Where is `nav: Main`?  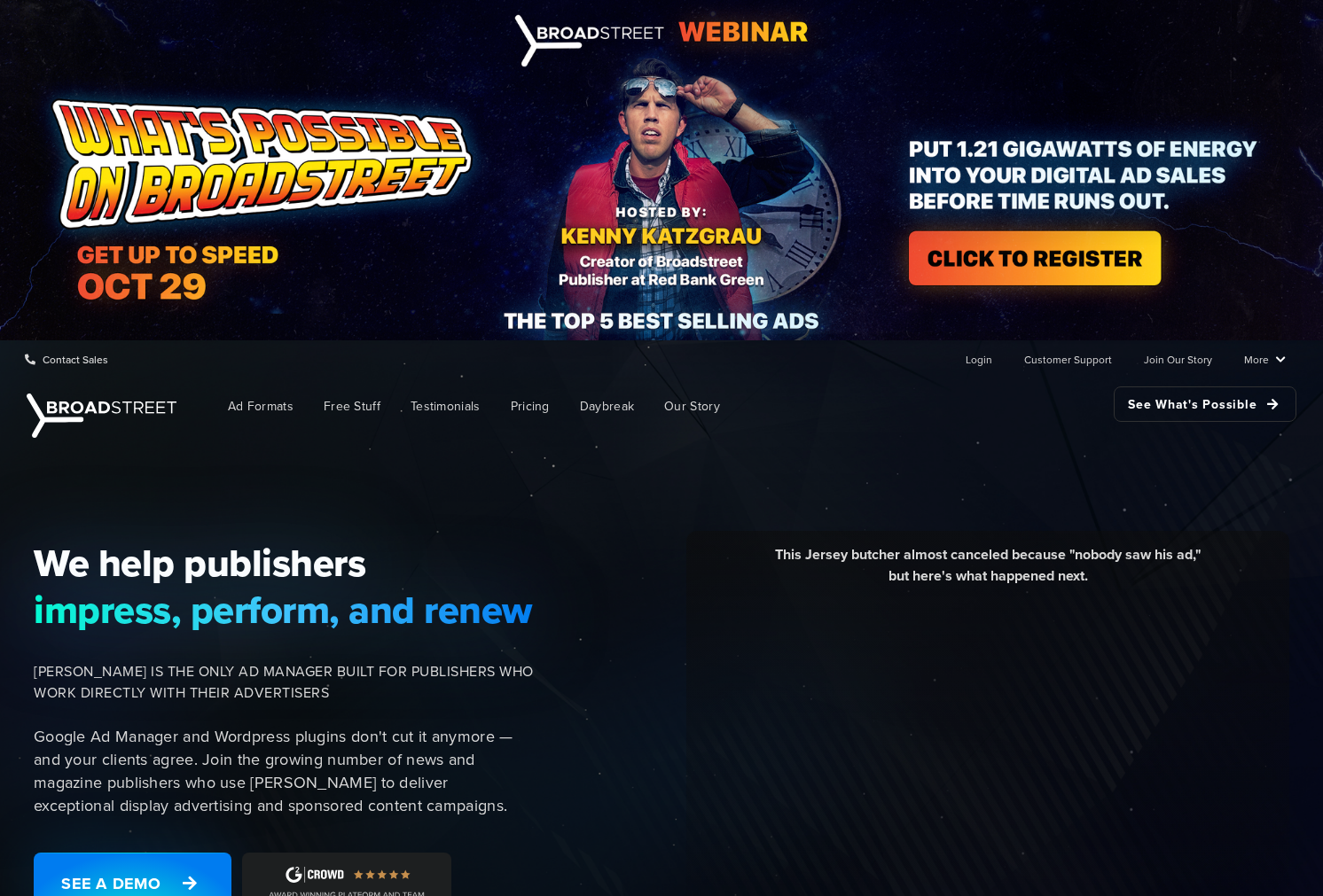
nav: Main is located at coordinates (741, 406).